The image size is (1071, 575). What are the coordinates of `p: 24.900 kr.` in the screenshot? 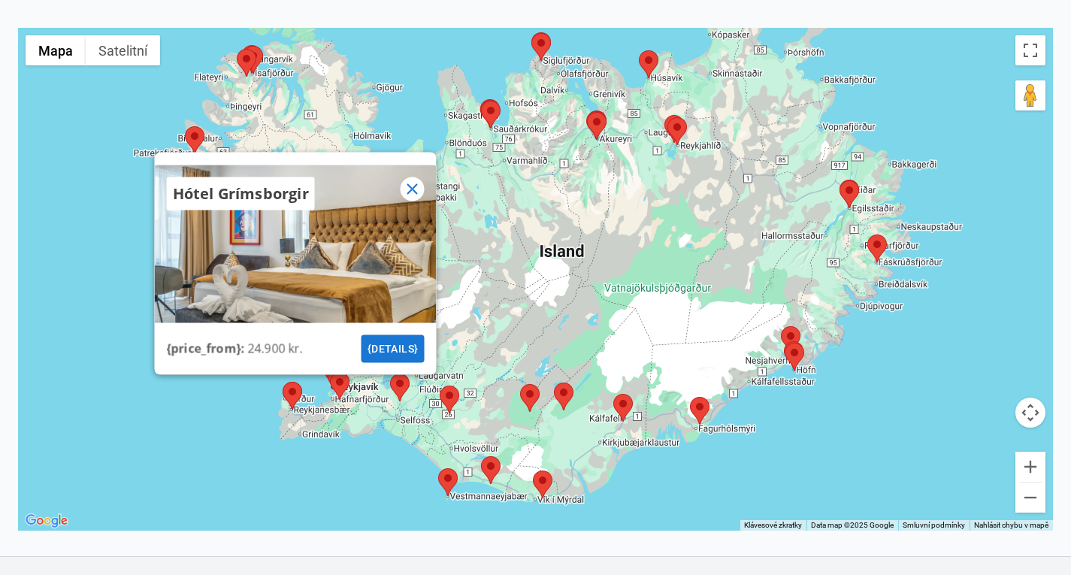 It's located at (275, 348).